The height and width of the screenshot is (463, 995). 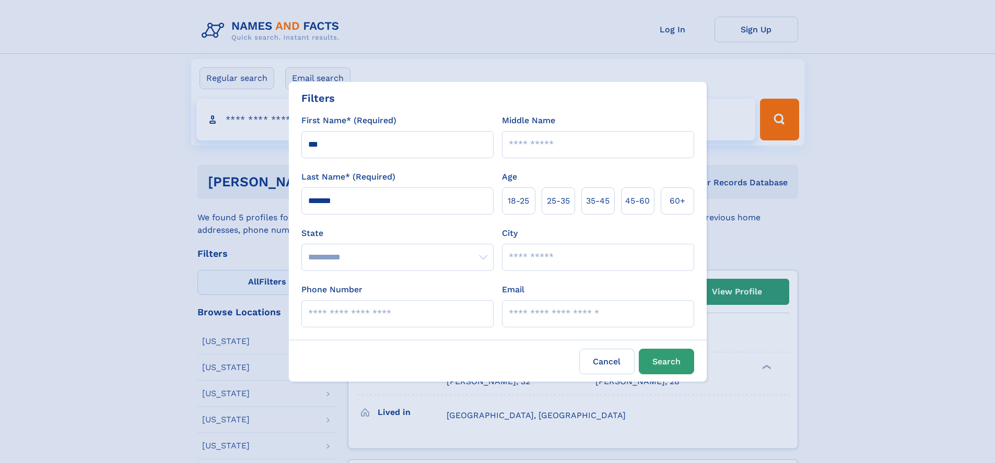 I want to click on label: State, so click(x=397, y=233).